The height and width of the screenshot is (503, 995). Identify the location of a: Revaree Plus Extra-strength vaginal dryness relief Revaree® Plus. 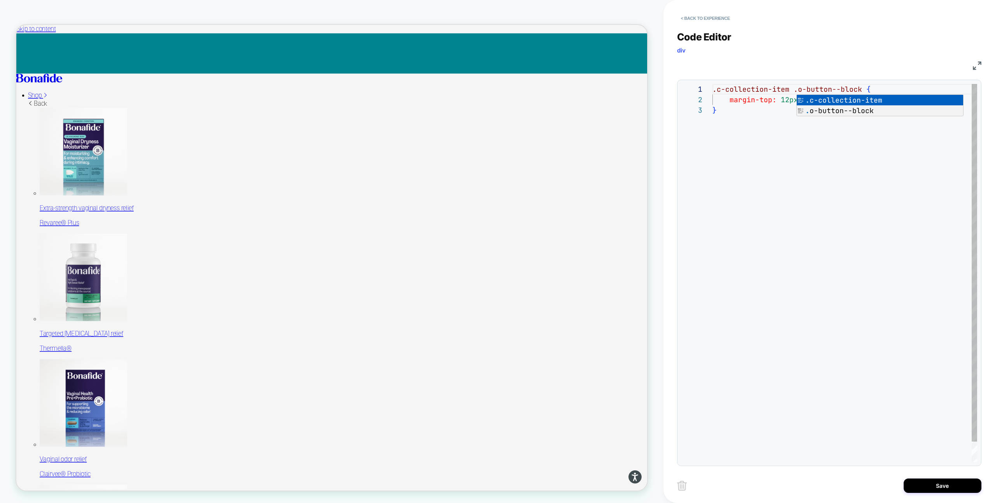
(436, 190).